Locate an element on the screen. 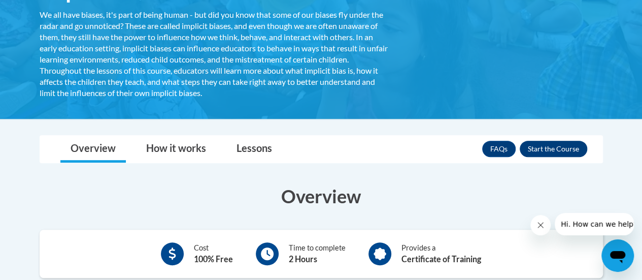 The width and height of the screenshot is (642, 280). div: We all have biases, it's part of being human - but did you know that some of our biases fly under... is located at coordinates (215, 54).